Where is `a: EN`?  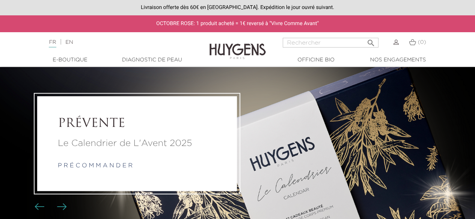
a: EN is located at coordinates (69, 42).